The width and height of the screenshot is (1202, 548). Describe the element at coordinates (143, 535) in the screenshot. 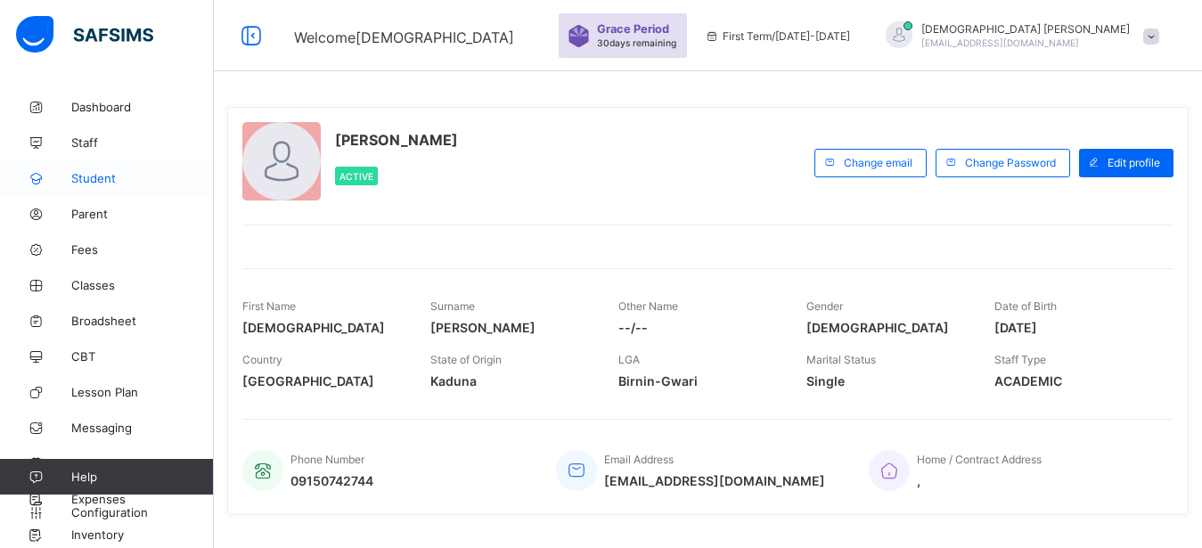

I see `span: Inventory` at that location.